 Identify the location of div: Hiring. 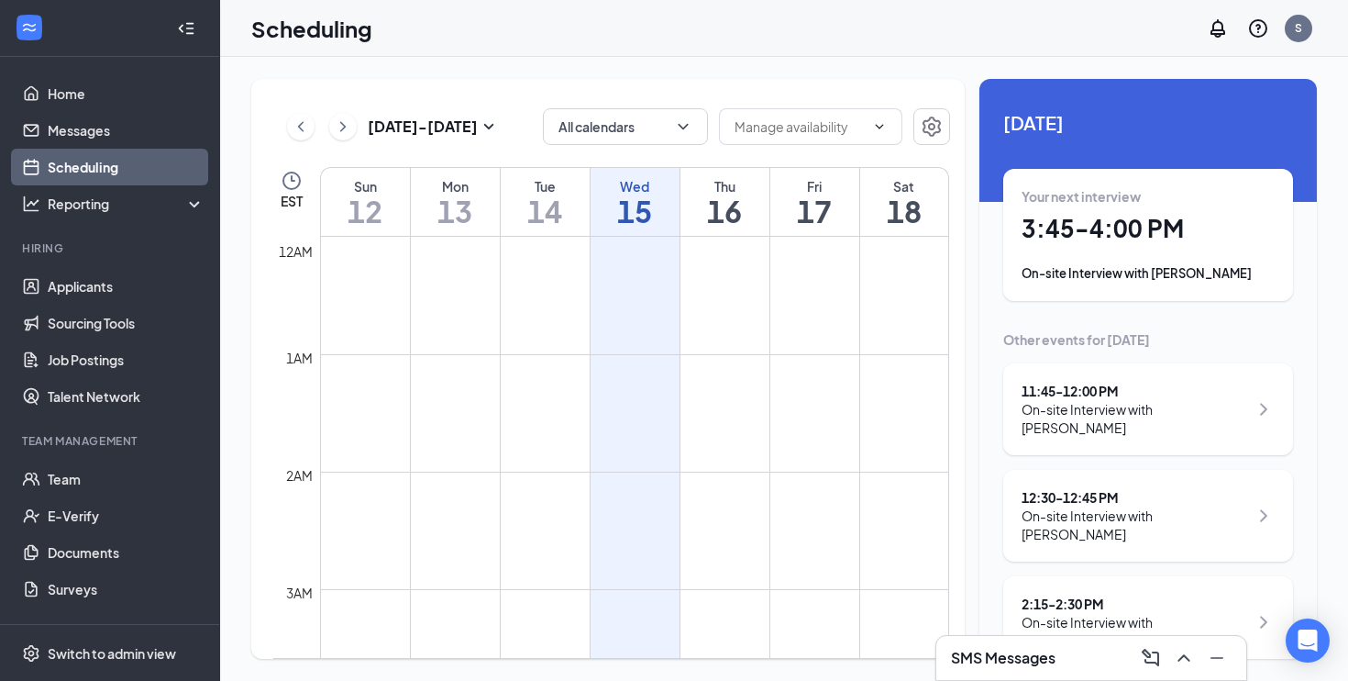
(111, 248).